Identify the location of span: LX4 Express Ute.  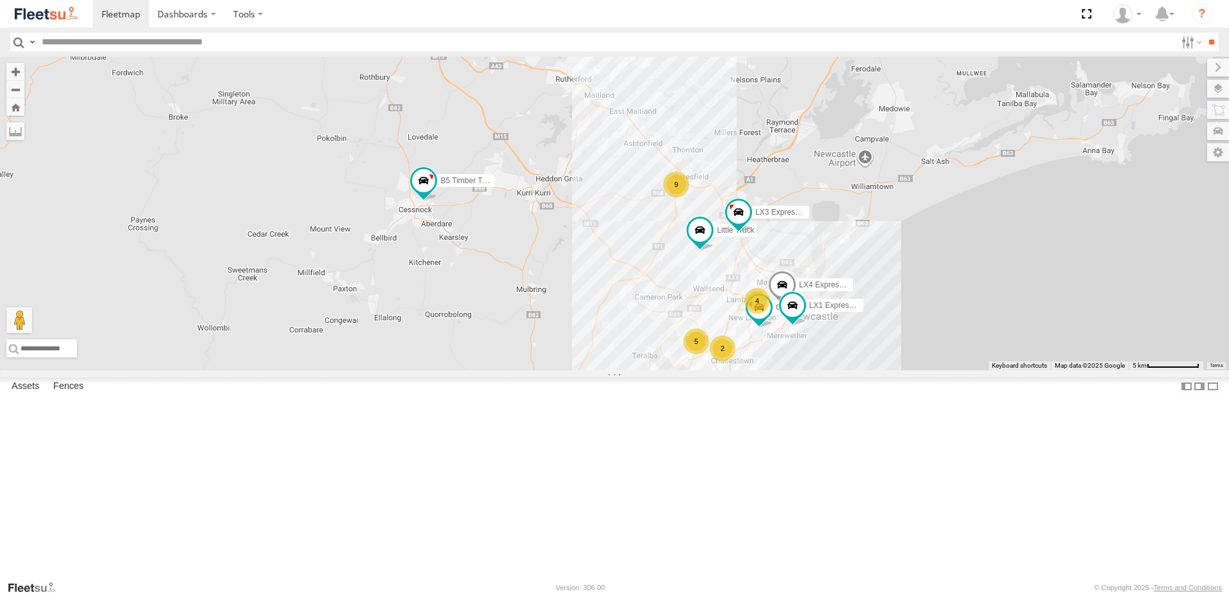
(828, 285).